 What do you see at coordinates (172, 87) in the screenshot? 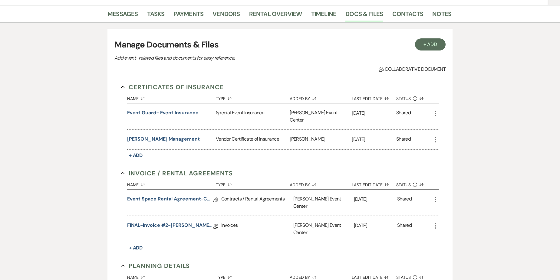
I see `button: Certificates of Insurance` at bounding box center [172, 87].